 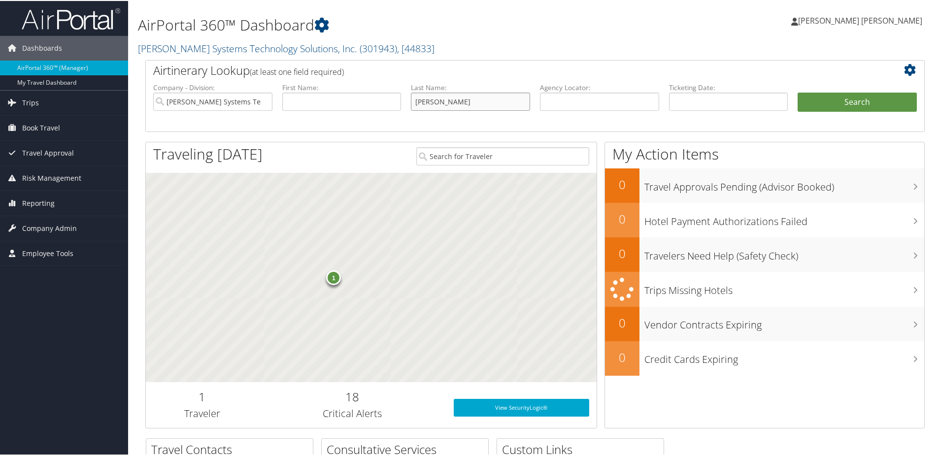 What do you see at coordinates (202, 396) in the screenshot?
I see `h2: 1` at bounding box center [202, 396].